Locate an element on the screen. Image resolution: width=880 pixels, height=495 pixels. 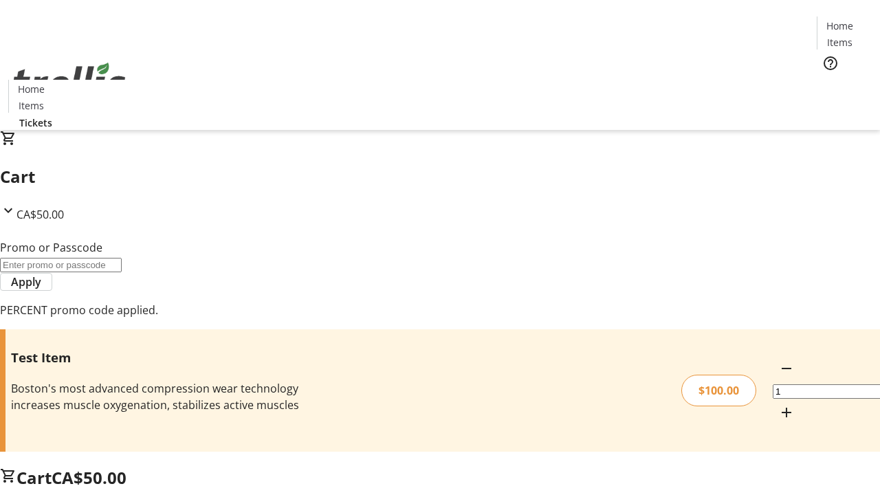
h3: Test Item is located at coordinates (161, 357).